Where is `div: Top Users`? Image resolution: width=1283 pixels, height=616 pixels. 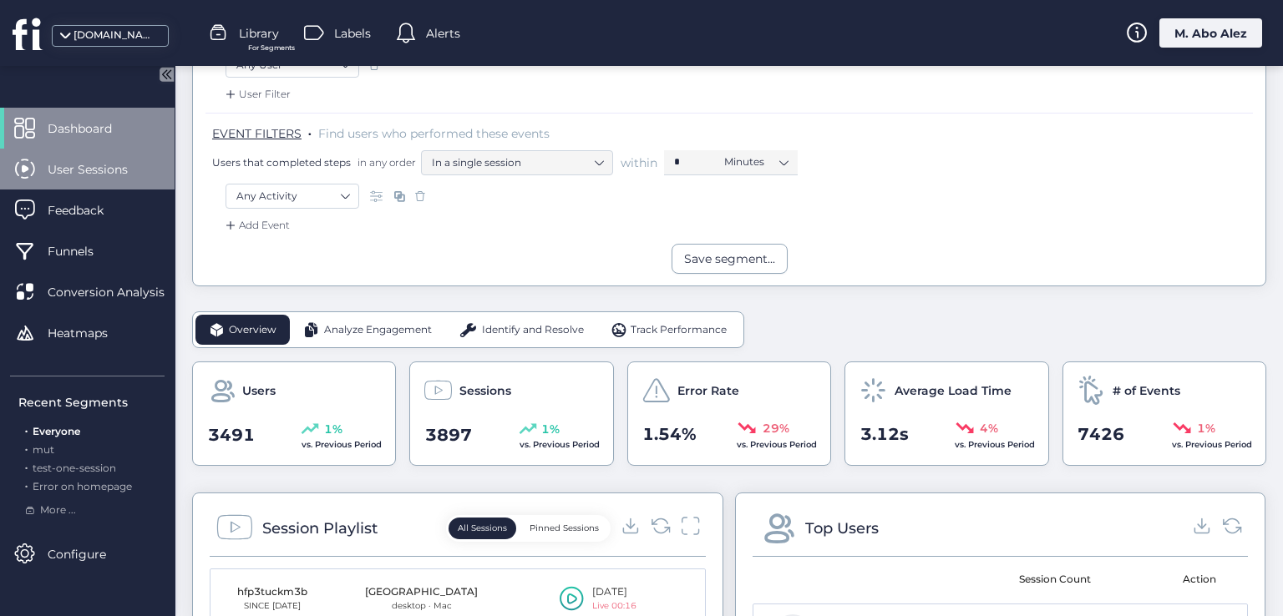
div: Top Users is located at coordinates (842, 529).